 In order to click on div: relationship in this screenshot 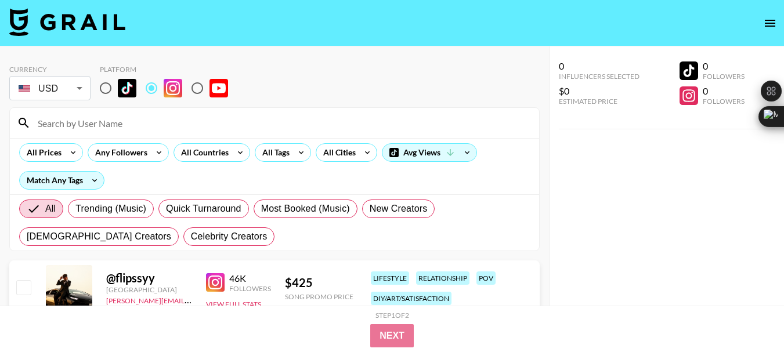, I will do `click(443, 278)`.